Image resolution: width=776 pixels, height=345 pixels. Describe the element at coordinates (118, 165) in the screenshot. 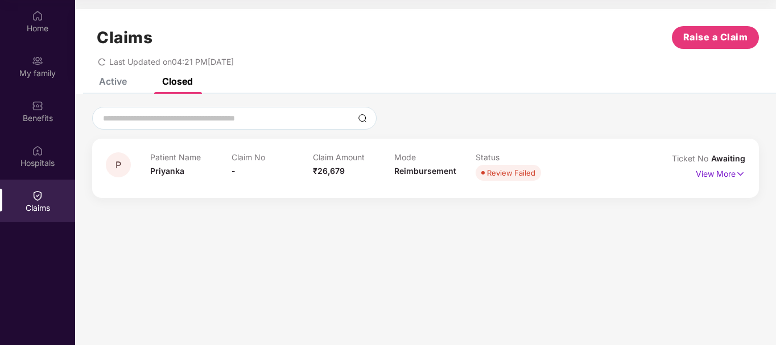

I see `span: P` at that location.